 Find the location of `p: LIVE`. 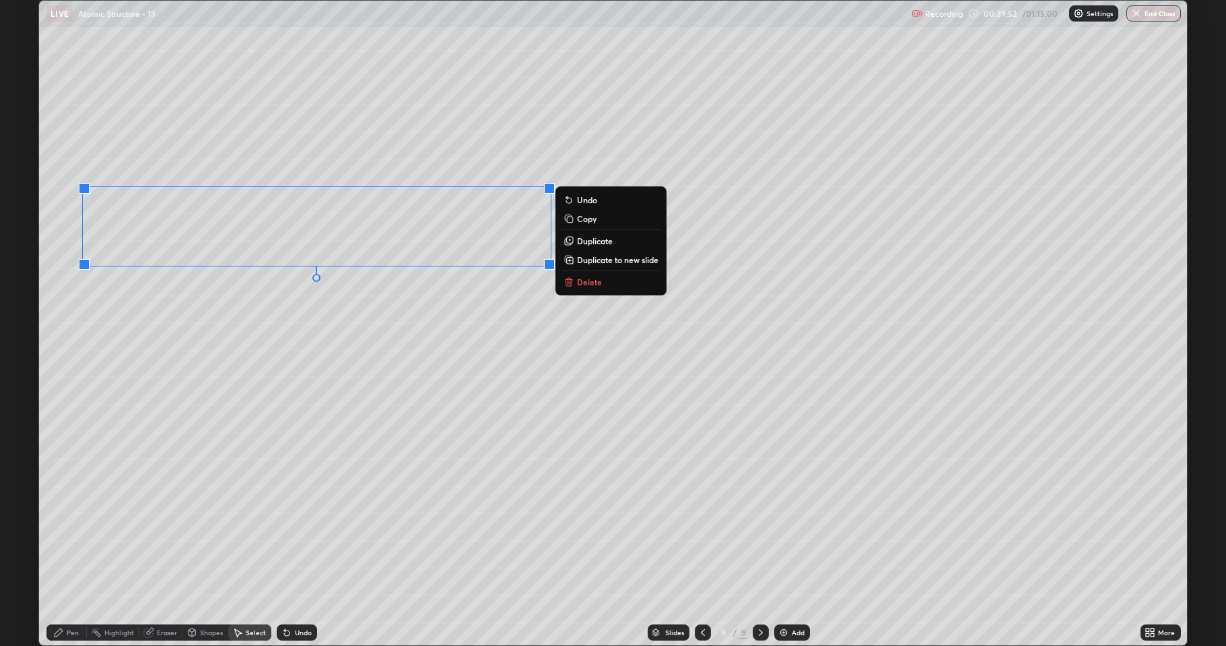

p: LIVE is located at coordinates (59, 13).